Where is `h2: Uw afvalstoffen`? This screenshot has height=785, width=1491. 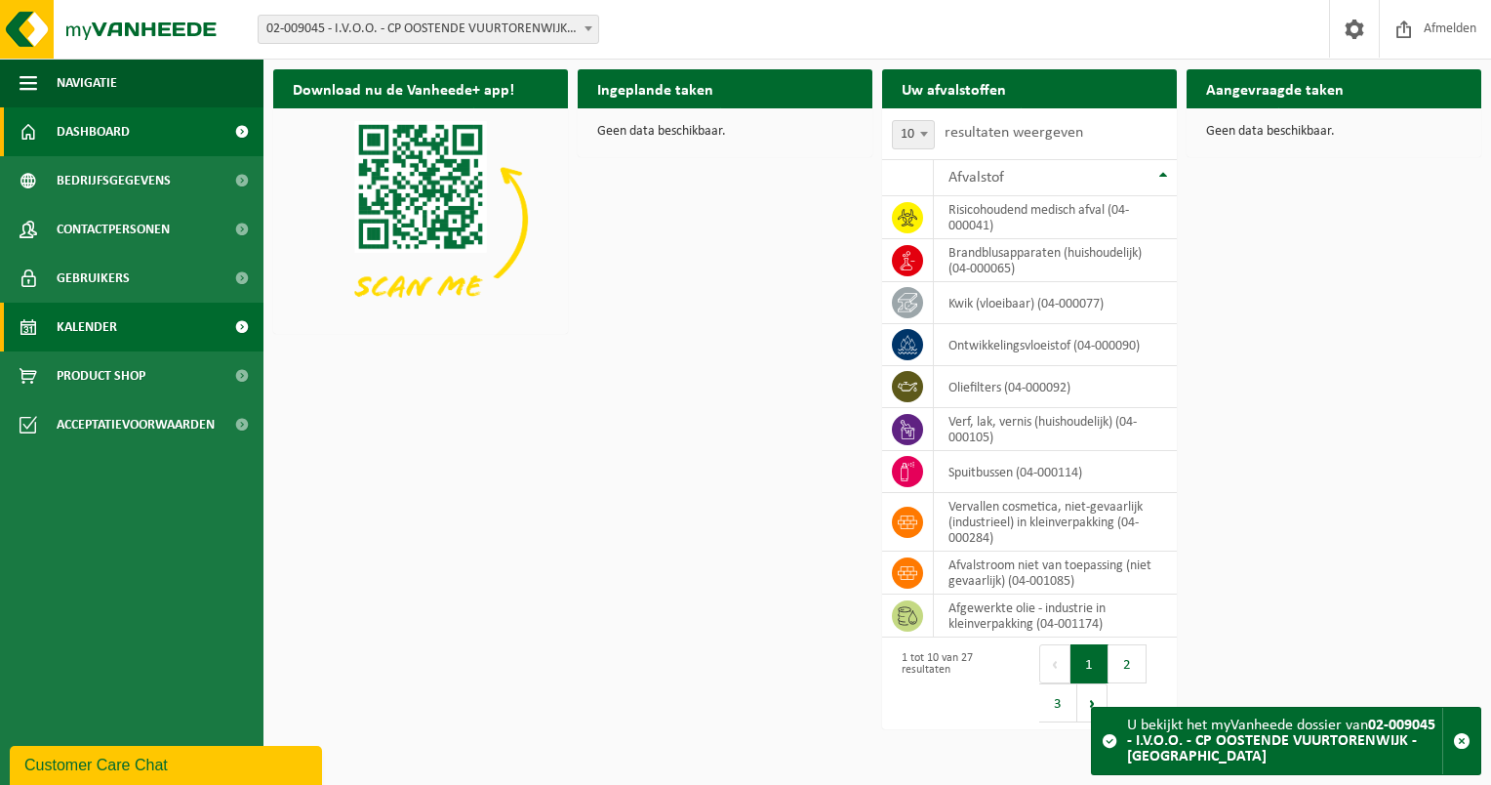
h2: Uw afvalstoffen is located at coordinates (953, 88).